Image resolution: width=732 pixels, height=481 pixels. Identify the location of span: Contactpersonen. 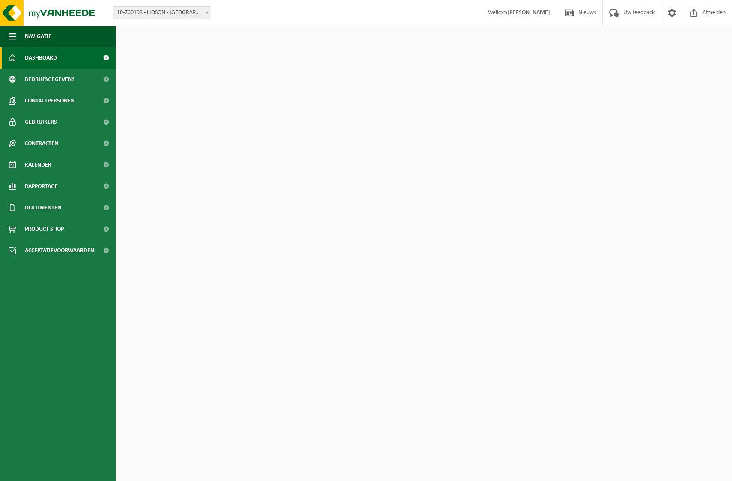
(50, 101).